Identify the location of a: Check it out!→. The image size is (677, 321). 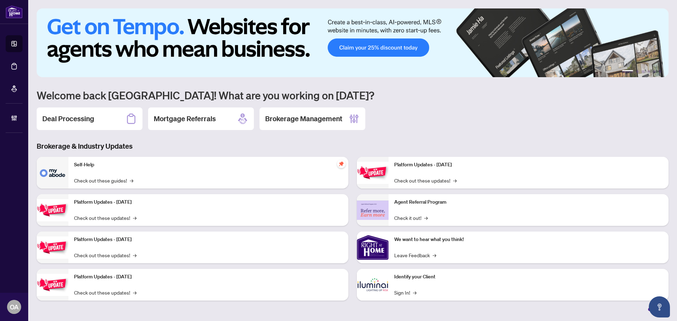
(411, 218).